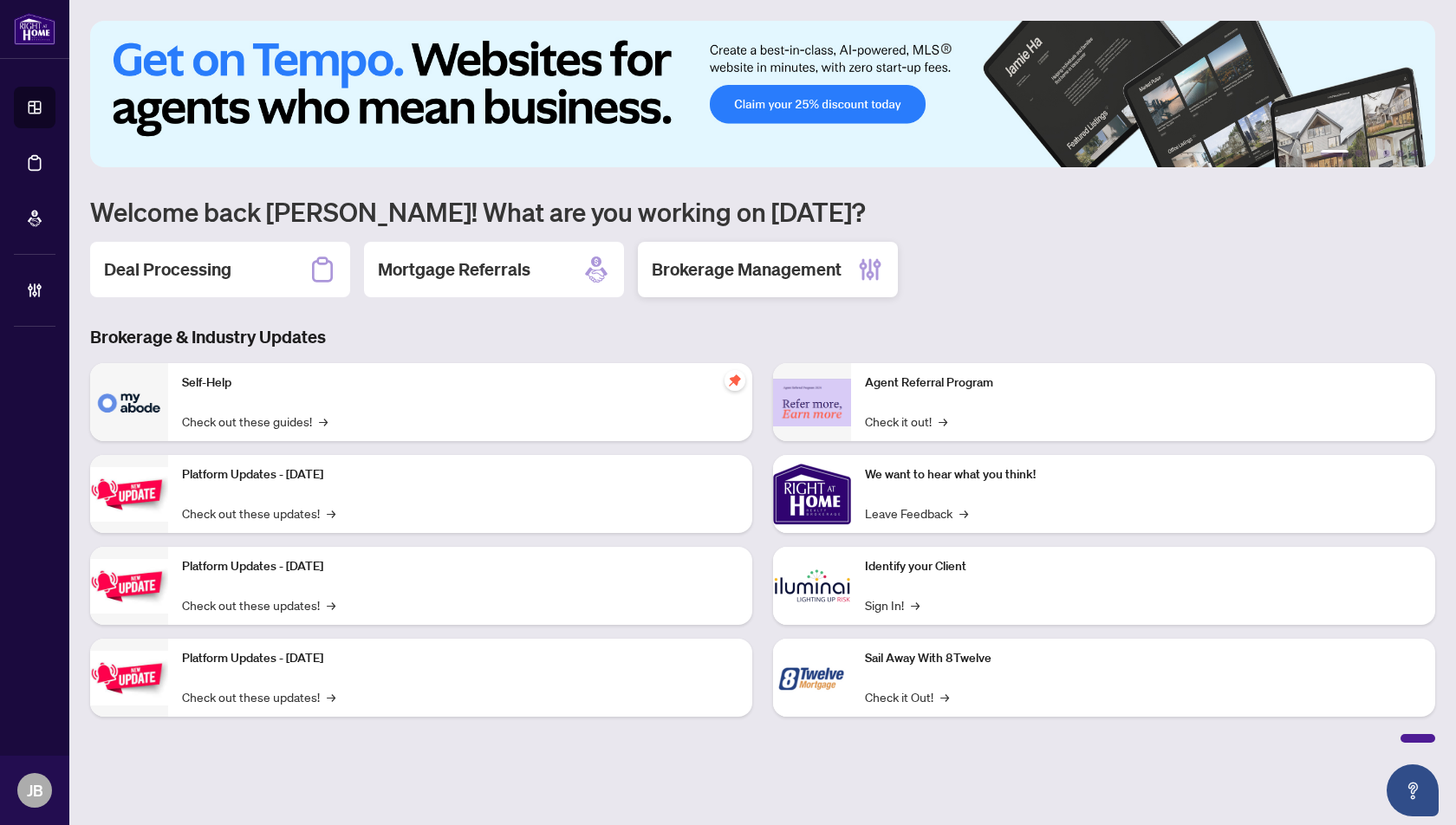 This screenshot has width=1456, height=825. I want to click on img: Sail Away With 8Twelve, so click(812, 679).